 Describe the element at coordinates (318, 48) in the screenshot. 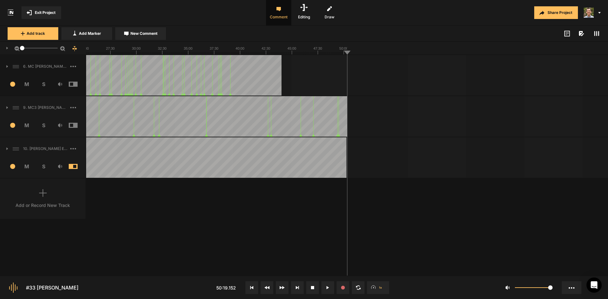

I see `text: 47:30` at that location.